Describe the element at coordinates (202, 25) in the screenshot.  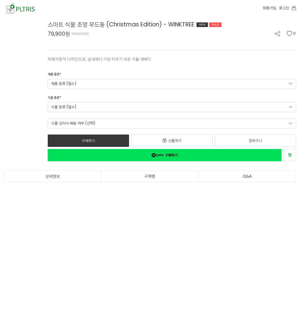
I see `div: NEW` at that location.